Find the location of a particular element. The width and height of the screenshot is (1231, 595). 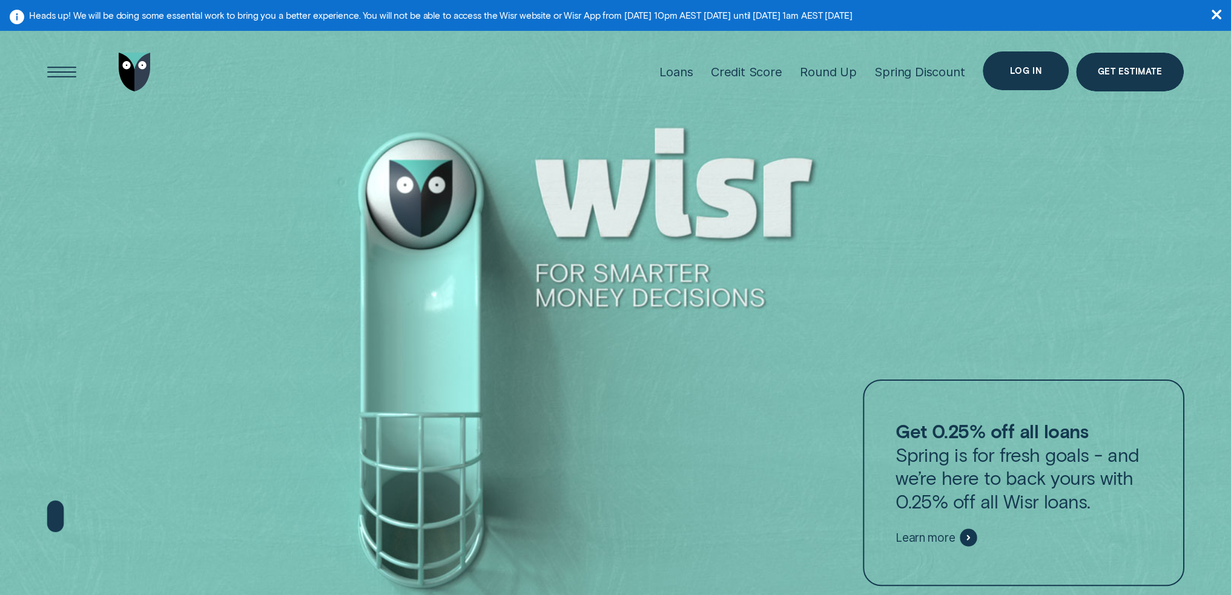

div: Spring Discount is located at coordinates (919, 71).